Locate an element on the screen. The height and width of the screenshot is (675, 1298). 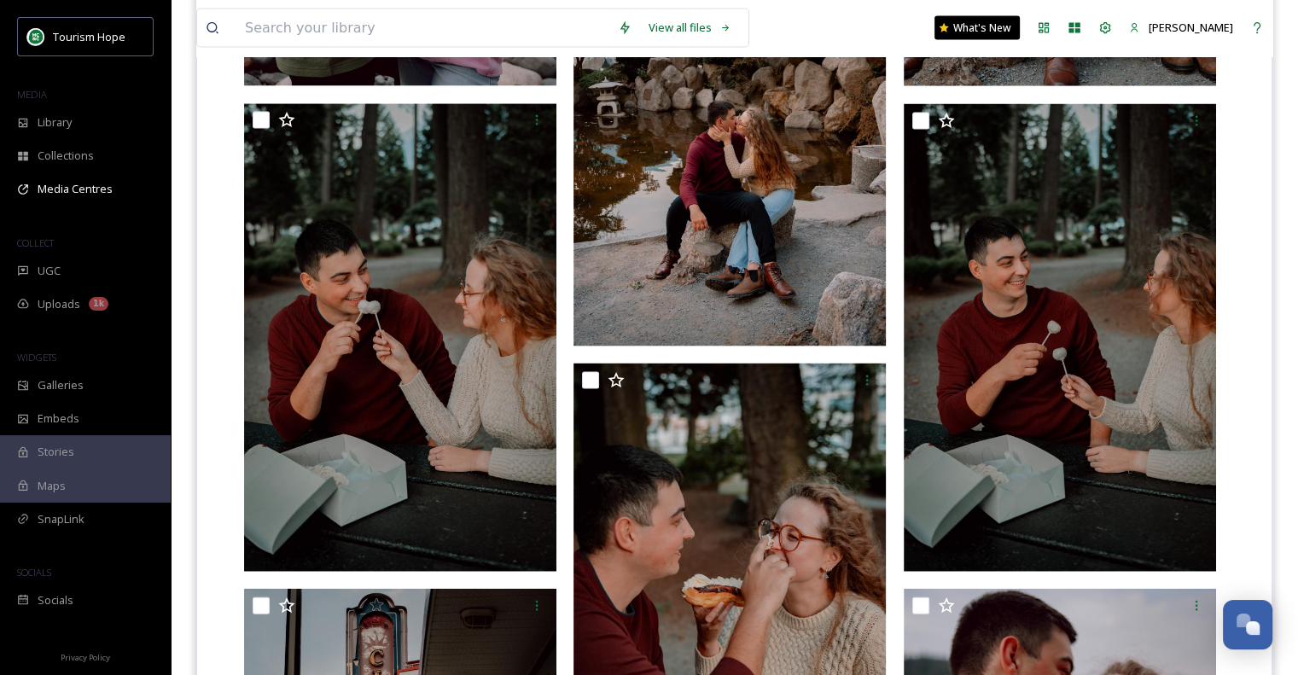
span: Library is located at coordinates (55, 122).